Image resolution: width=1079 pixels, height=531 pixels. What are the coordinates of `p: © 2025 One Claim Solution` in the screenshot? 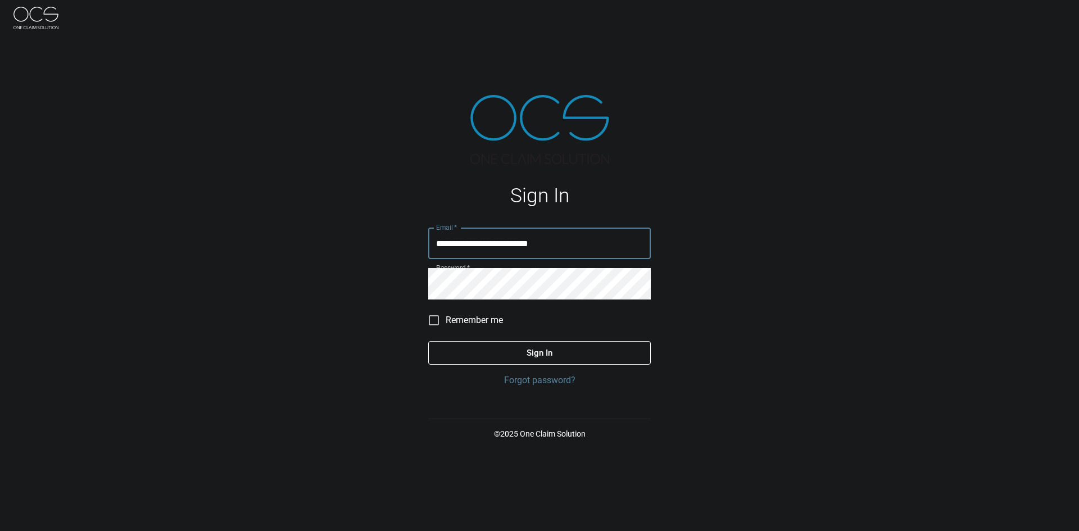 It's located at (540, 434).